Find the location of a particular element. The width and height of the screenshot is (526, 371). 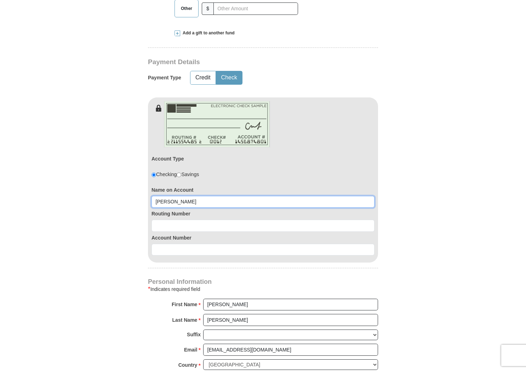

div: Checking Savings is located at coordinates (175, 174).